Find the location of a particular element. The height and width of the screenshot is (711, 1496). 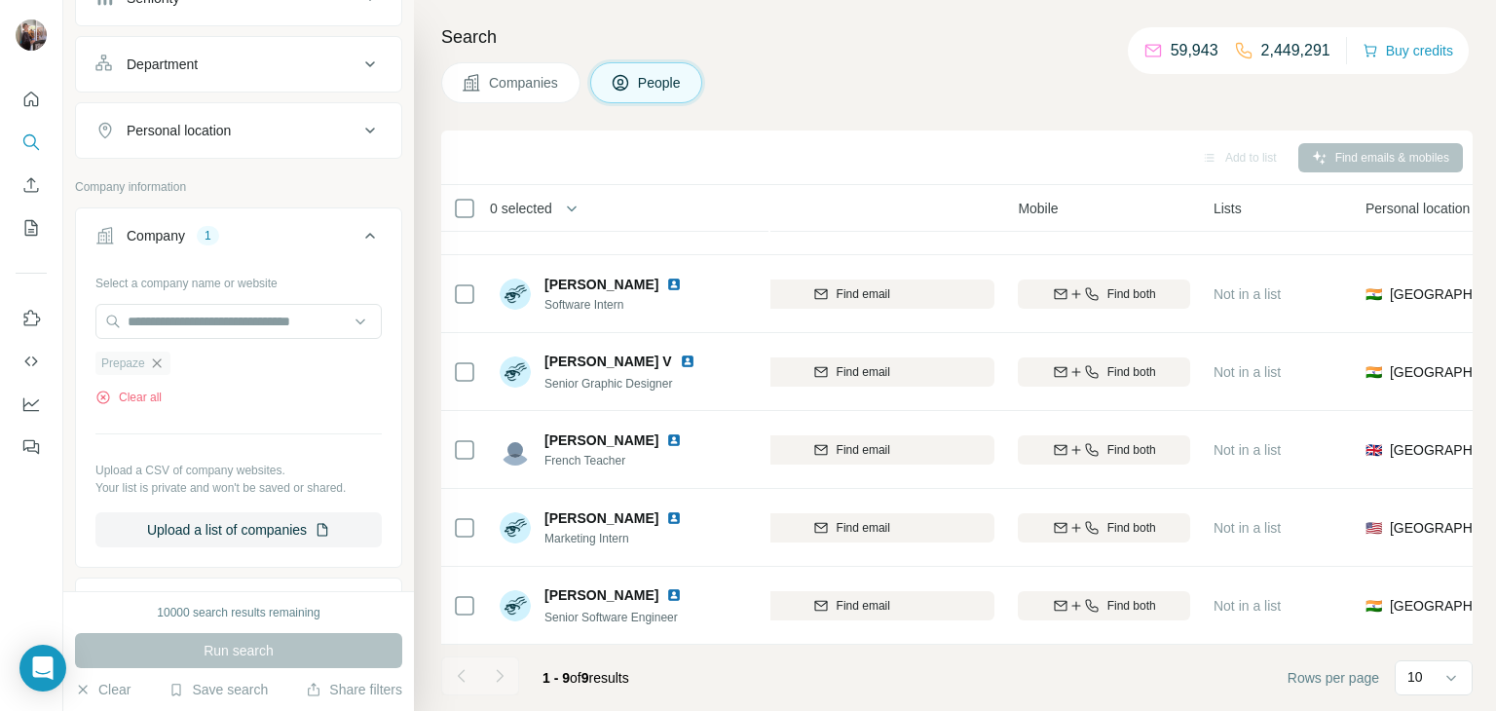

button: Clear all is located at coordinates (129, 397).